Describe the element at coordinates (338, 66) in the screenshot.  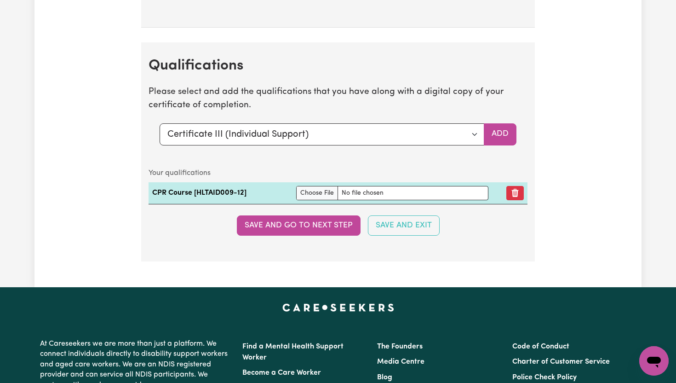
I see `h2: Qualifications` at that location.